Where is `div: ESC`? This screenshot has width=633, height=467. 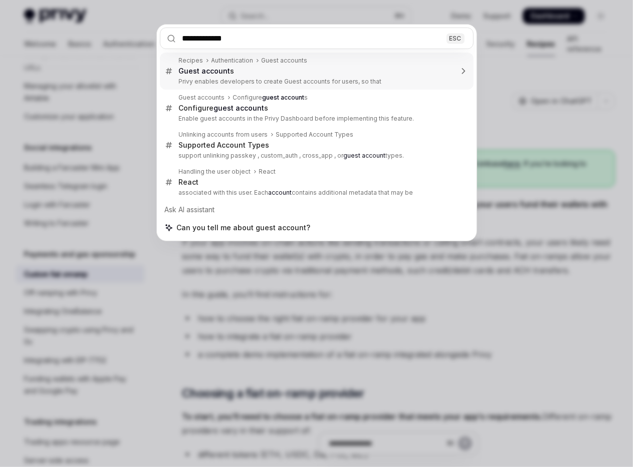 div: ESC is located at coordinates (455, 38).